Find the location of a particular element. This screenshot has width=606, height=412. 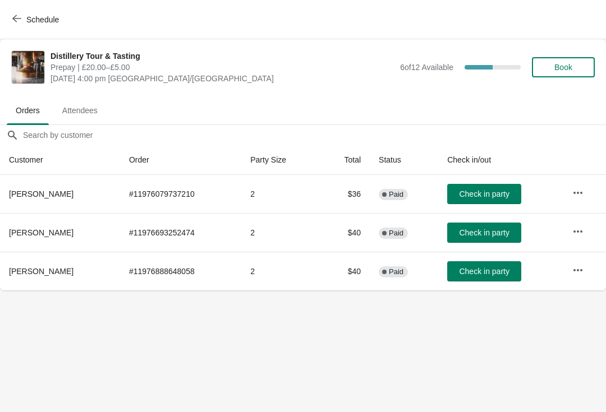

button: Schedule is located at coordinates (36, 20).